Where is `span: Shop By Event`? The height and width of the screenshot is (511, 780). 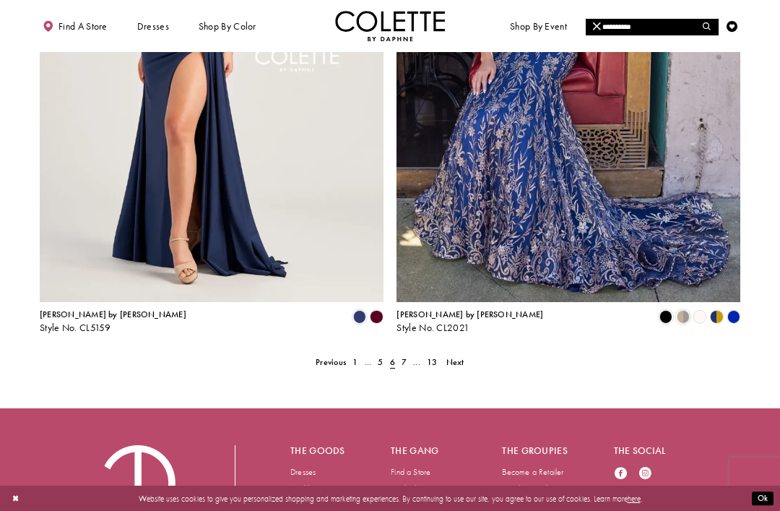 span: Shop By Event is located at coordinates (538, 26).